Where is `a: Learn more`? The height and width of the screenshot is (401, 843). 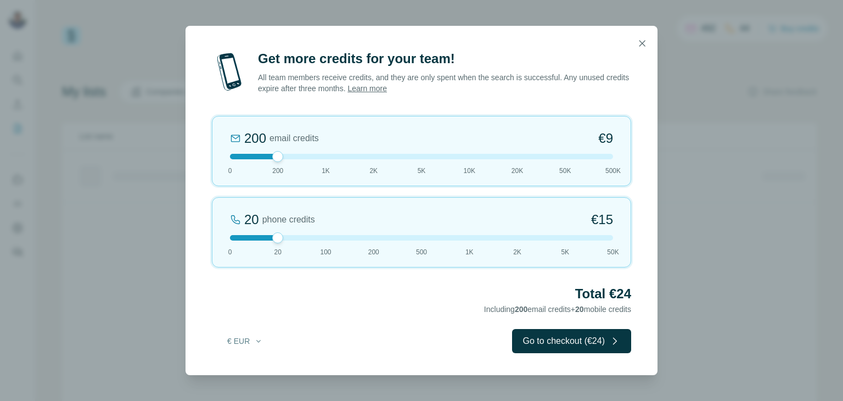
a: Learn more is located at coordinates (367, 88).